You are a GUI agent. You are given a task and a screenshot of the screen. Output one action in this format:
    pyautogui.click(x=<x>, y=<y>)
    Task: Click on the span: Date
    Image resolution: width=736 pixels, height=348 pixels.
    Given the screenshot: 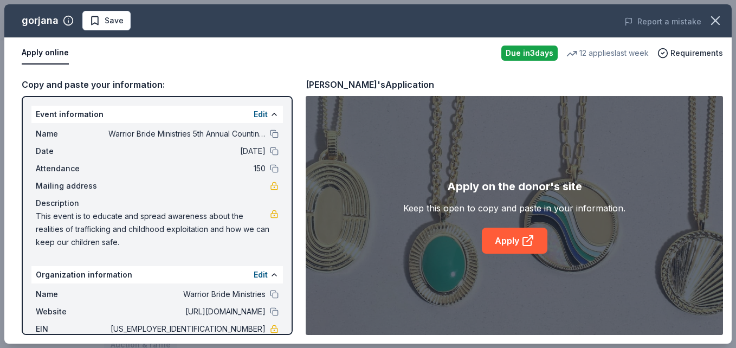 What is the action you would take?
    pyautogui.click(x=72, y=151)
    